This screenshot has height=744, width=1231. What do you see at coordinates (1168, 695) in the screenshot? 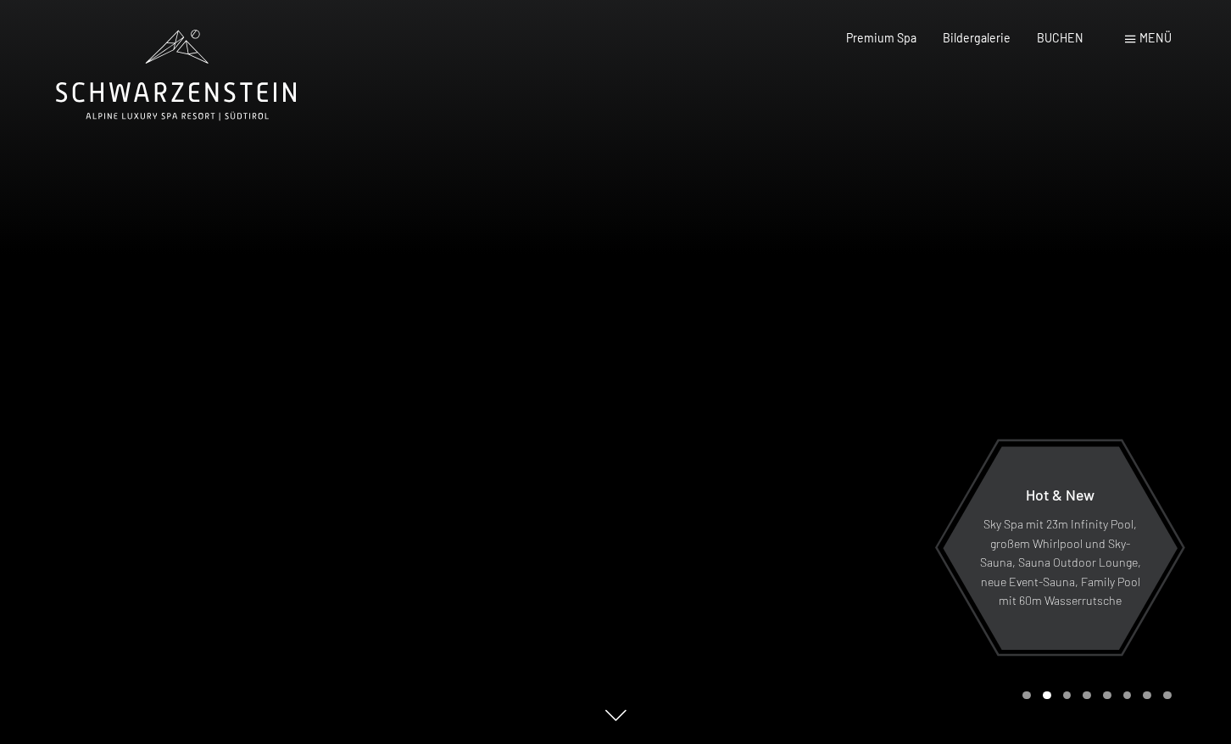
I see `div: Carousel Page 8` at bounding box center [1168, 695].